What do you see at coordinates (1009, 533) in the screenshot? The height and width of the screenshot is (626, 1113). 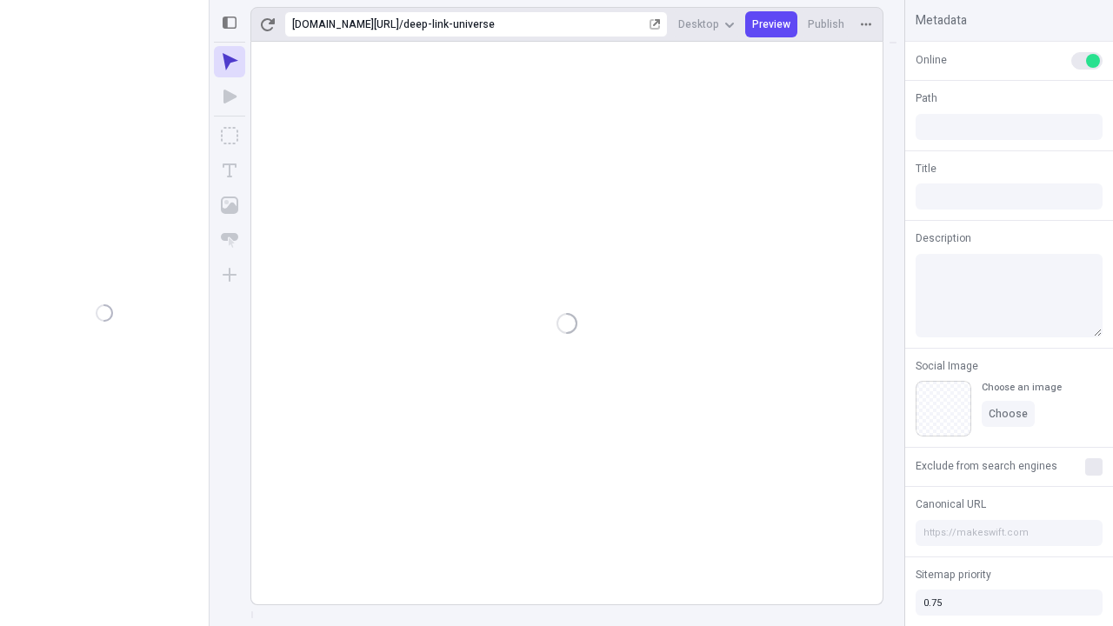 I see `input: https://makeswift.com` at bounding box center [1009, 533].